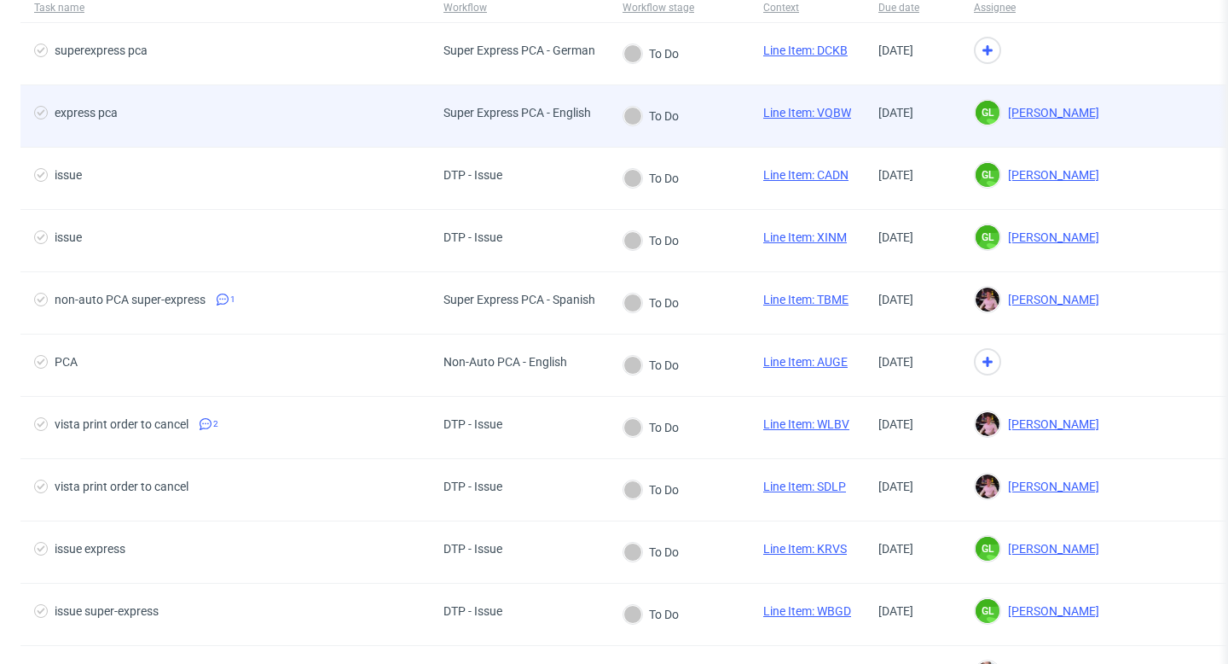  What do you see at coordinates (805, 50) in the screenshot?
I see `a: Line Item: DCKB` at bounding box center [805, 50].